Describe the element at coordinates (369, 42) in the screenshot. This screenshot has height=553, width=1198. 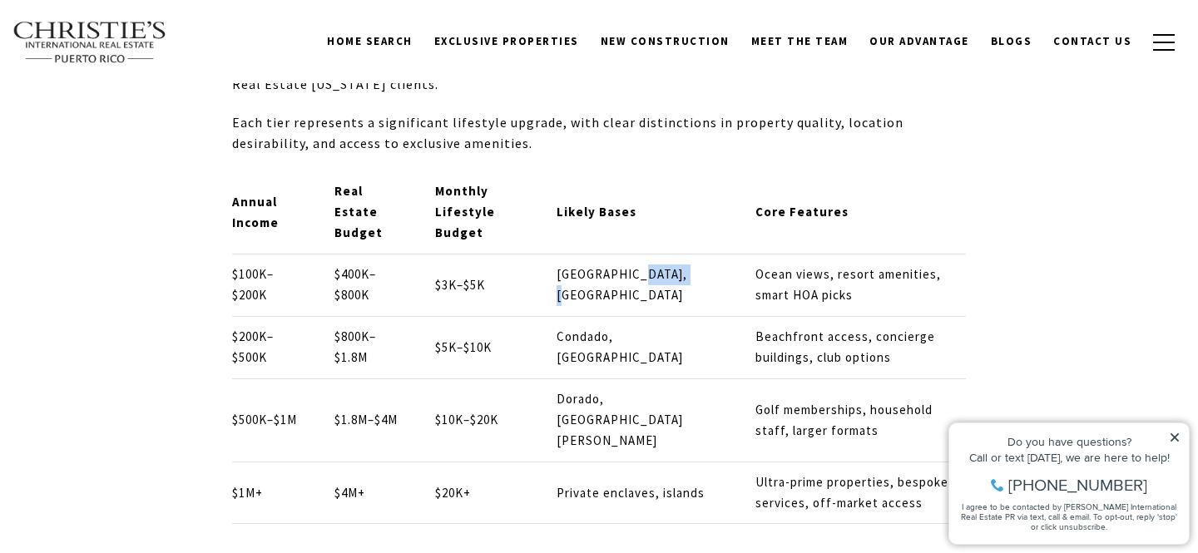
I see `a: Home Search` at that location.